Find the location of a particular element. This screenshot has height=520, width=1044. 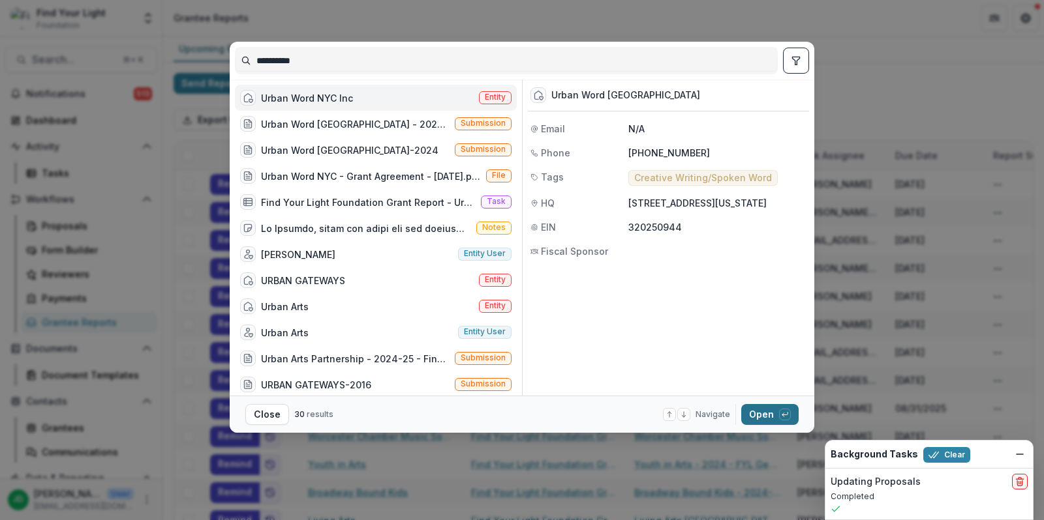

span: Email is located at coordinates (552, 128).